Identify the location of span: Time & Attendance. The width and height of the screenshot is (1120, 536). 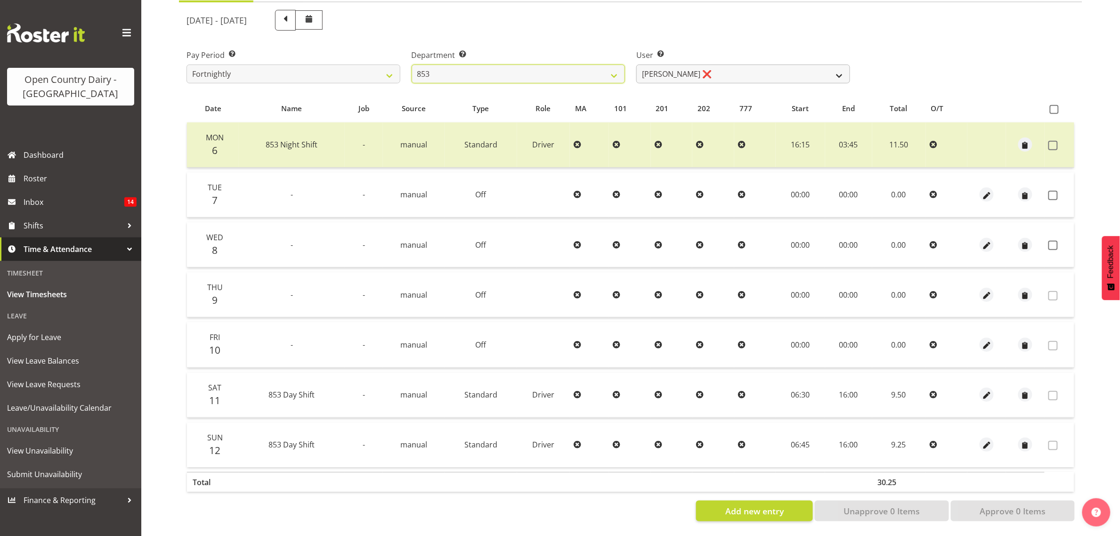
(73, 249).